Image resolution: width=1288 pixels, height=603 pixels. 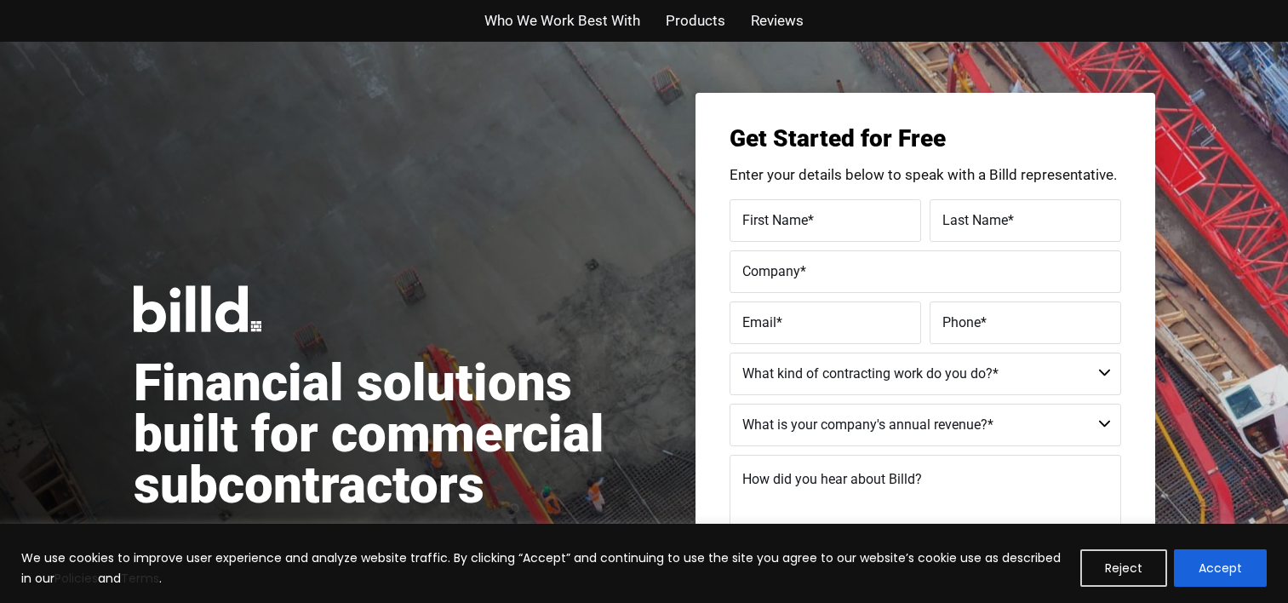 I want to click on span: Who We Work Best With, so click(x=562, y=20).